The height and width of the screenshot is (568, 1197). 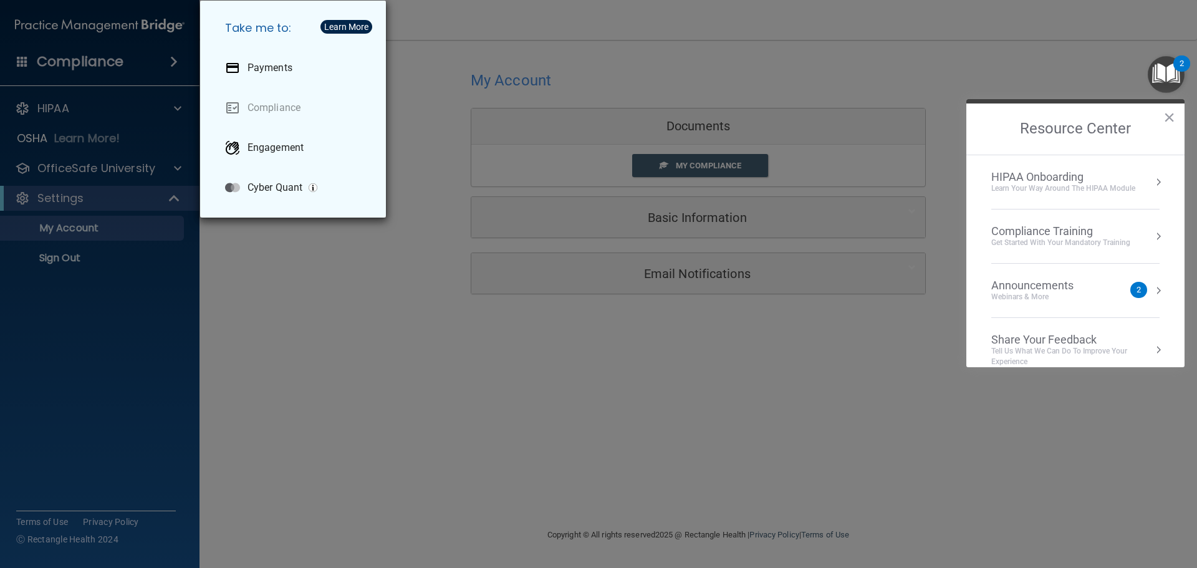 What do you see at coordinates (346, 27) in the screenshot?
I see `div: Learn More` at bounding box center [346, 27].